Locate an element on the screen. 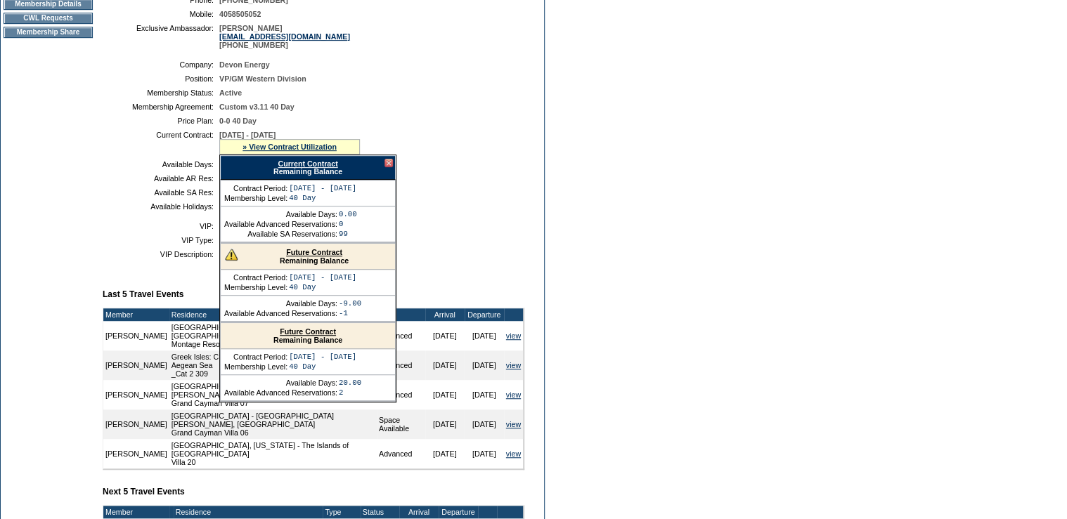 The height and width of the screenshot is (519, 1067). td: CWL Requests is located at coordinates (48, 18).